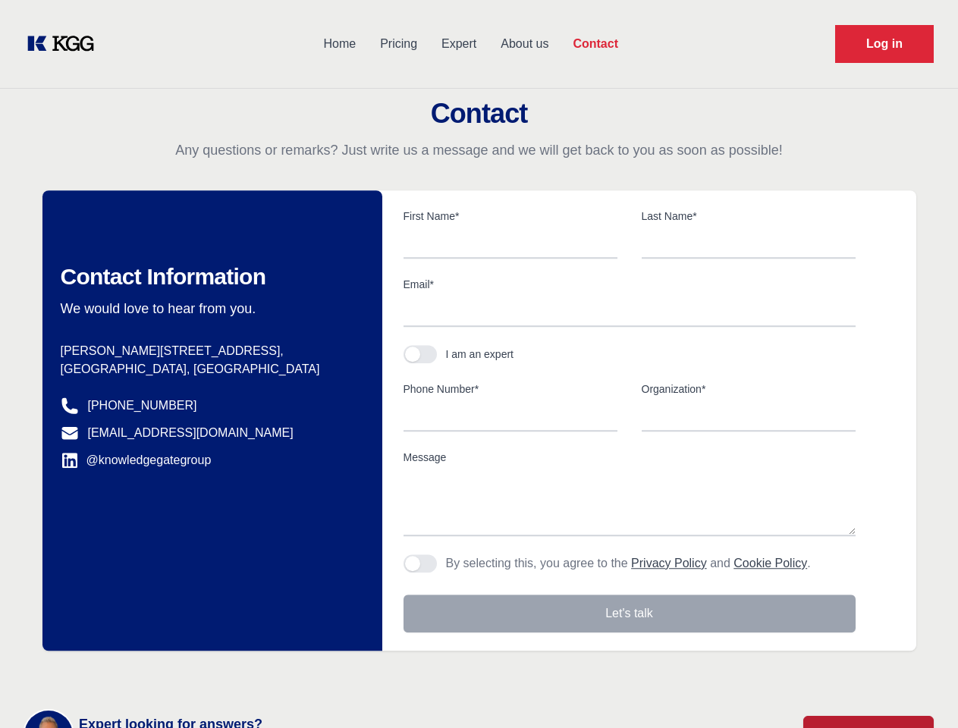 This screenshot has width=958, height=728. What do you see at coordinates (630, 458) in the screenshot?
I see `label: Message` at bounding box center [630, 458].